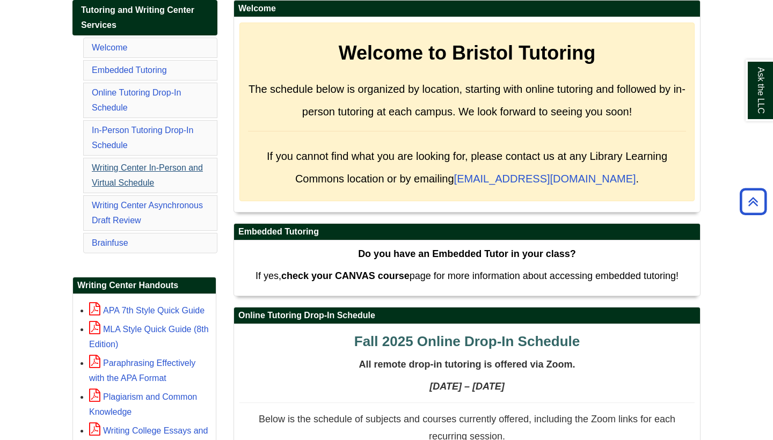 The height and width of the screenshot is (440, 773). I want to click on h2: Online Tutoring Drop-In Schedule, so click(467, 316).